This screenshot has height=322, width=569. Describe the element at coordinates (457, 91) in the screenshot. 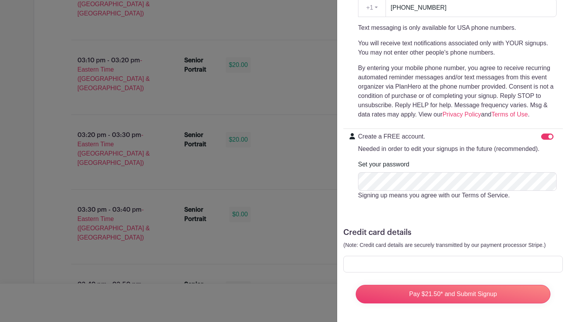

I see `p: By entering your mobile phone number, you agree to receive recurring automated reminder messages ...` at that location.